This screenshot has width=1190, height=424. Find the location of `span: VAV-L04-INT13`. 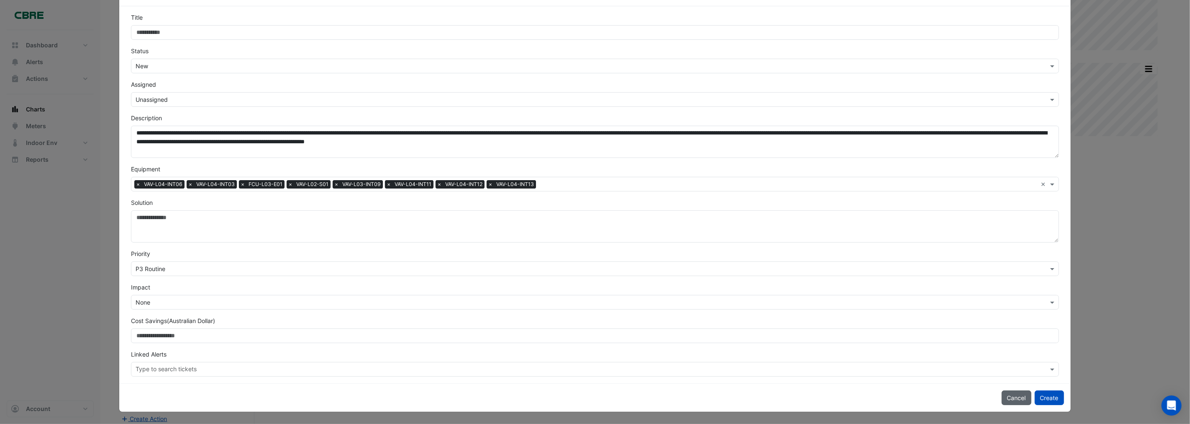

span: VAV-L04-INT13 is located at coordinates (515, 184).